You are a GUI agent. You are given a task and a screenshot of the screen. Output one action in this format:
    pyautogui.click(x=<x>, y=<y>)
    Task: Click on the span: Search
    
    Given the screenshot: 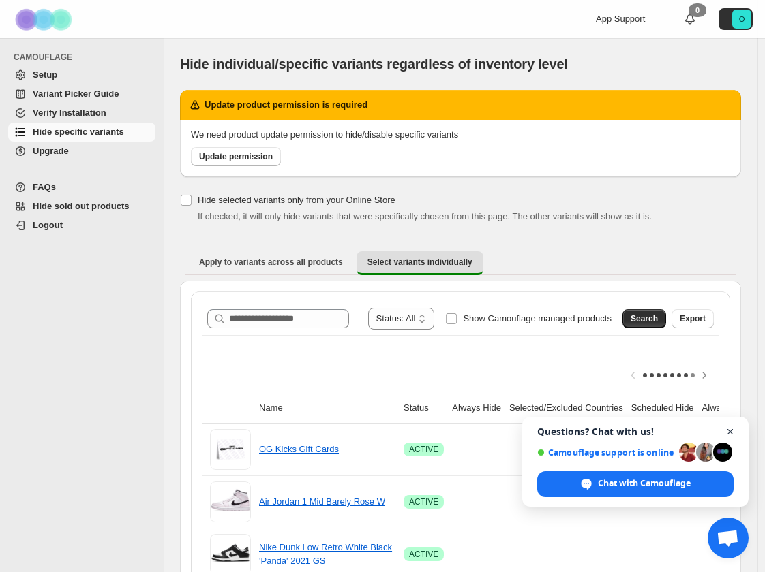 What is the action you would take?
    pyautogui.click(x=644, y=319)
    